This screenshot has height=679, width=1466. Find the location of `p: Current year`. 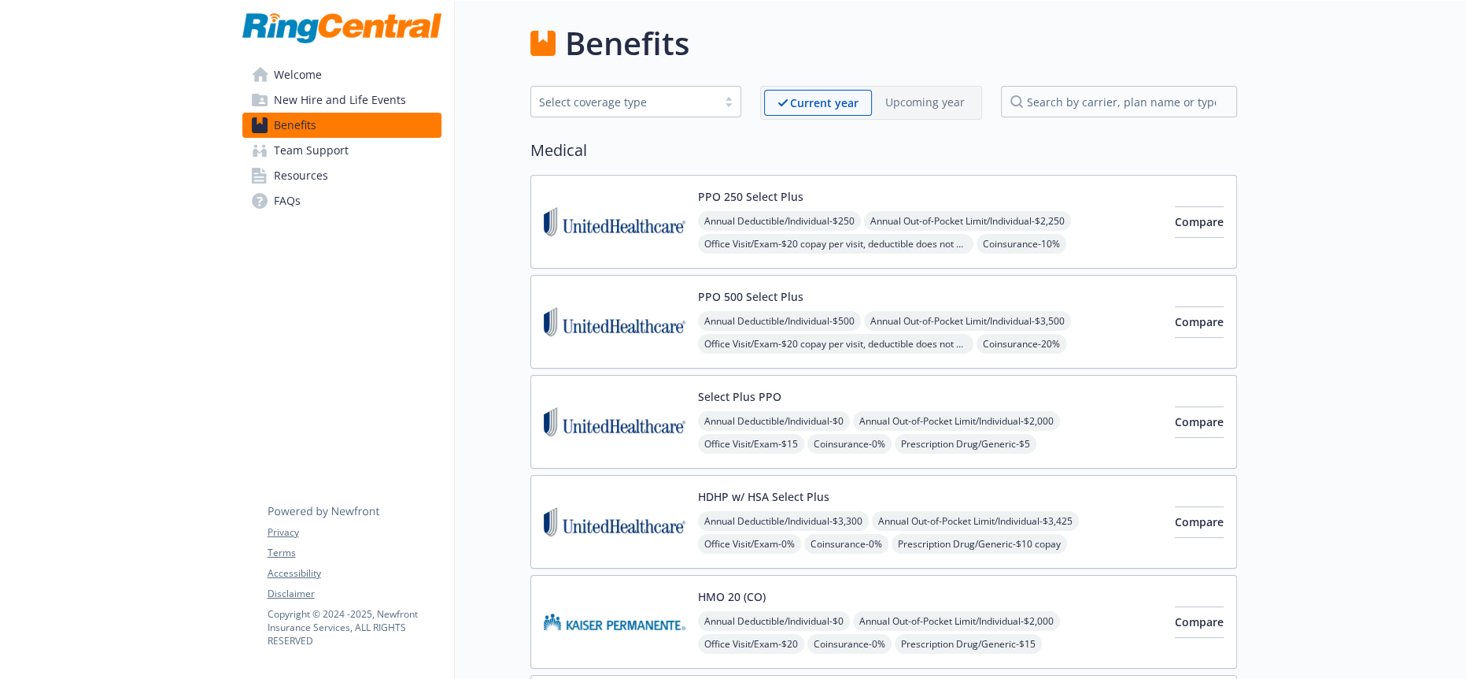

p: Current year is located at coordinates (824, 102).